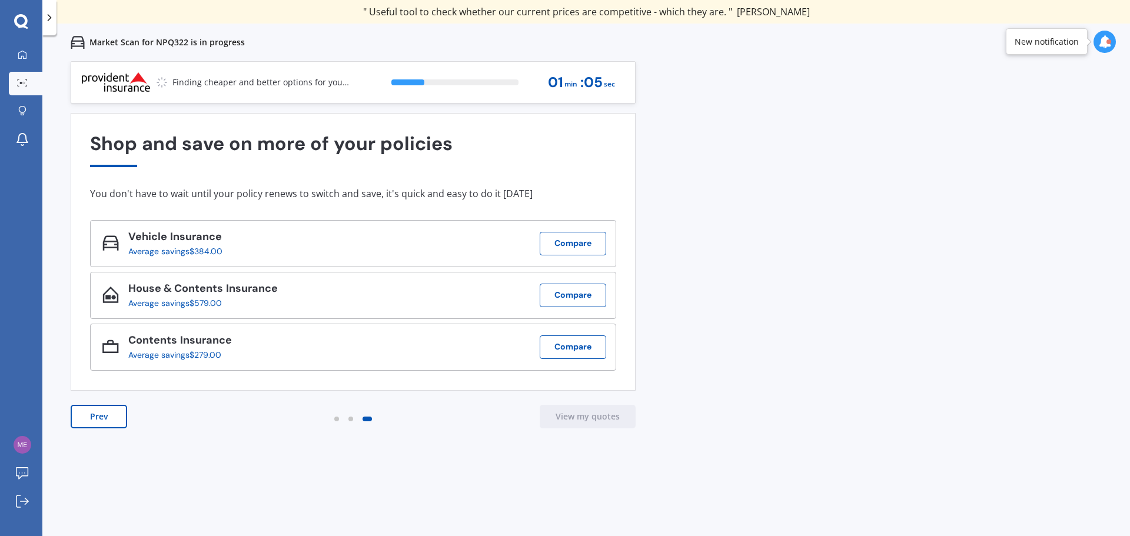 This screenshot has height=536, width=1130. What do you see at coordinates (175, 251) in the screenshot?
I see `div: Average savings $384.00` at bounding box center [175, 251].